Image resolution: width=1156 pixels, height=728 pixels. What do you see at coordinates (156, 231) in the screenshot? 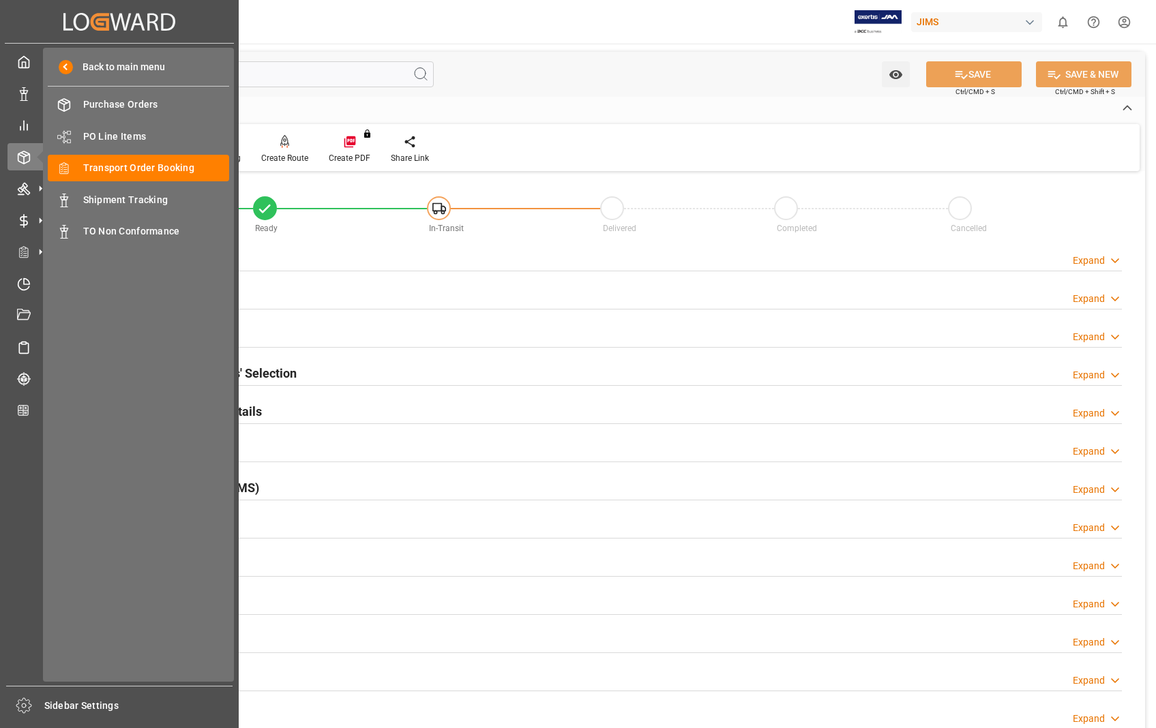
I see `span: TO Non Conformance` at bounding box center [156, 231].